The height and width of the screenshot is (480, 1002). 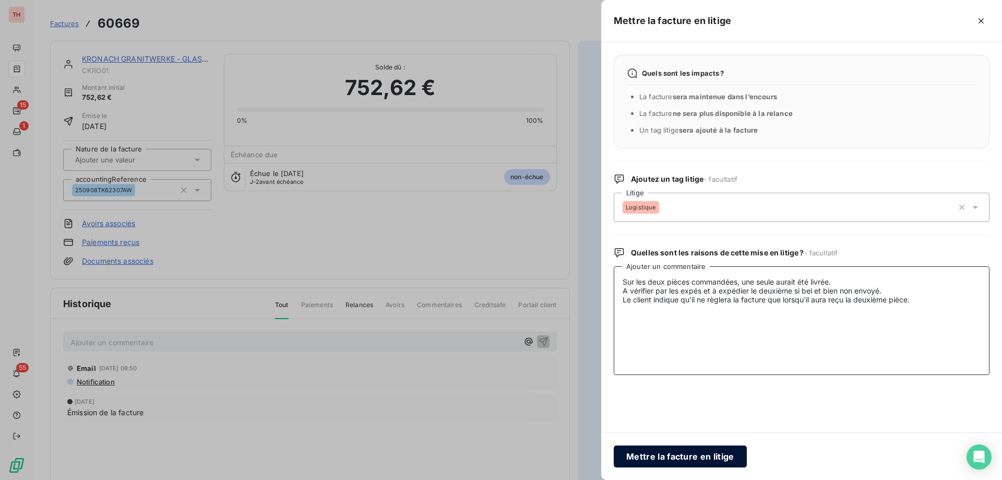 I want to click on span: Quels sont les impacts ?, so click(x=683, y=73).